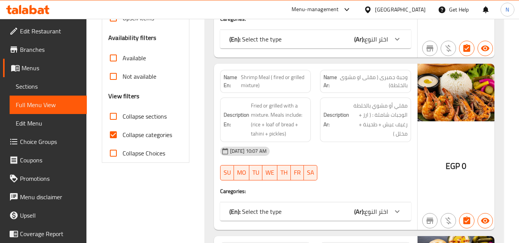 Image resolution: width=519 pixels, height=243 pixels. I want to click on button: SU, so click(227, 173).